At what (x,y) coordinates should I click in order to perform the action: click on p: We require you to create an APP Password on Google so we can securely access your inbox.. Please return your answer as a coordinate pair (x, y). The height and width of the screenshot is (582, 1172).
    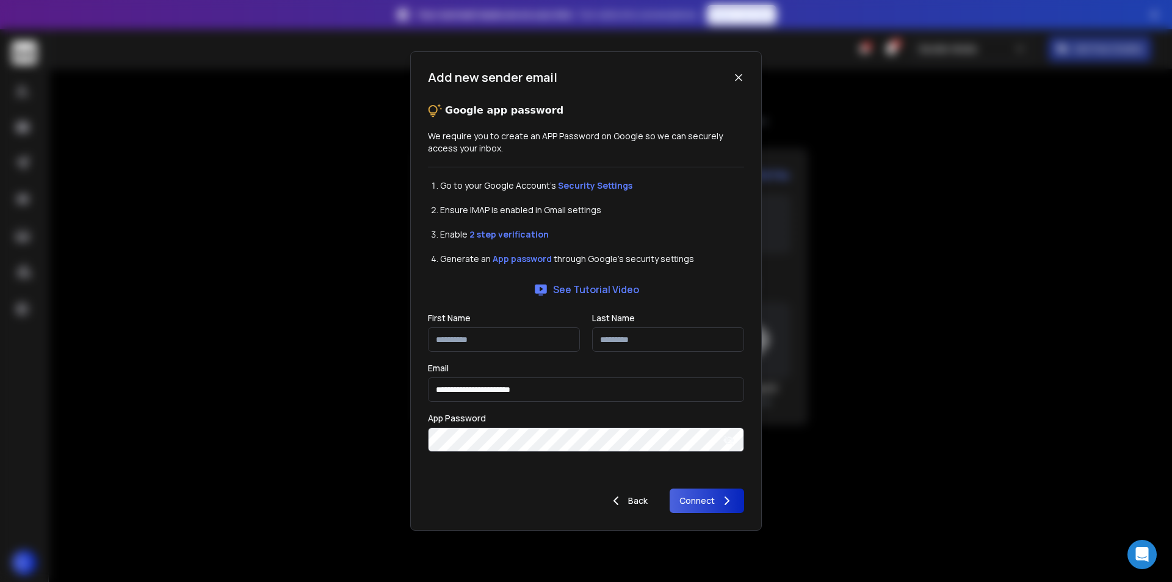
    Looking at the image, I should click on (586, 142).